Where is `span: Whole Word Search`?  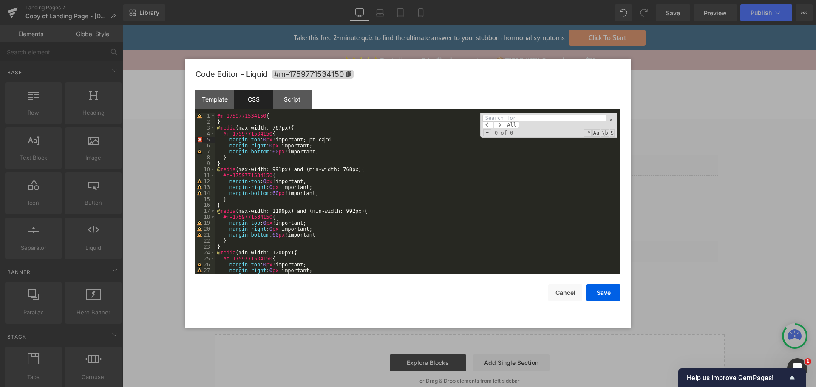 span: Whole Word Search is located at coordinates (604, 133).